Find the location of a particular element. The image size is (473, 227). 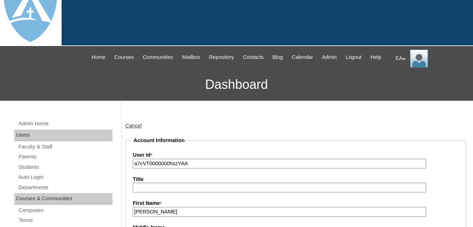

img: EA Administrator is located at coordinates (419, 58).